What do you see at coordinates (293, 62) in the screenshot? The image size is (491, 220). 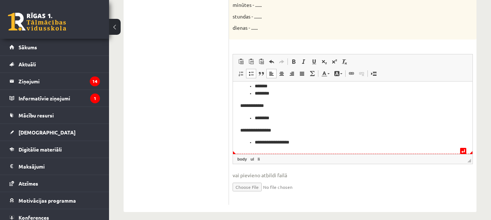 I see `a: Полужирный (Ctrl+B)` at bounding box center [293, 62].